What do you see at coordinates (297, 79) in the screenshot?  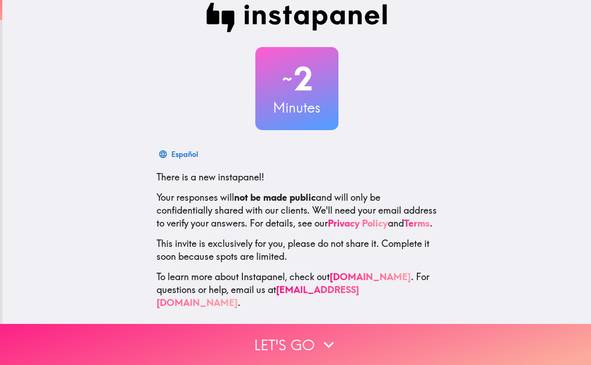 I see `h2: 2` at bounding box center [297, 79].